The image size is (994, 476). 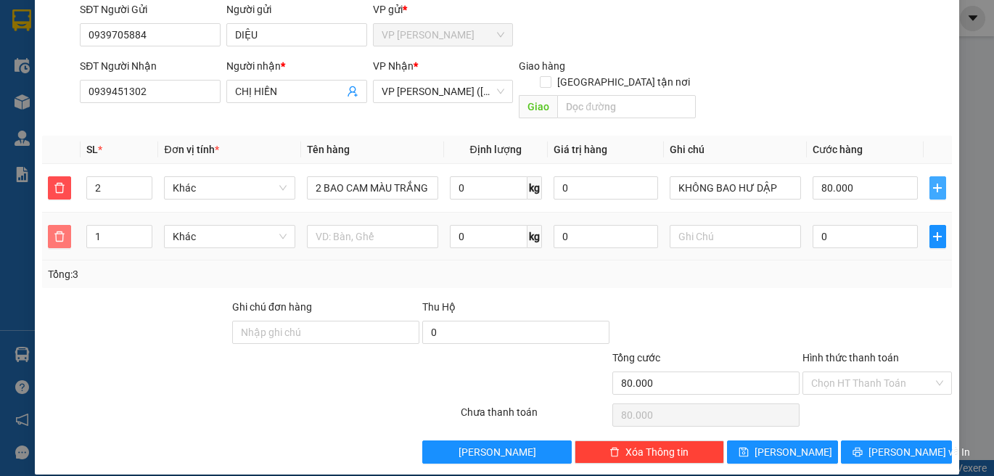 What do you see at coordinates (443, 9) in the screenshot?
I see `div: VP gửi` at bounding box center [443, 9].